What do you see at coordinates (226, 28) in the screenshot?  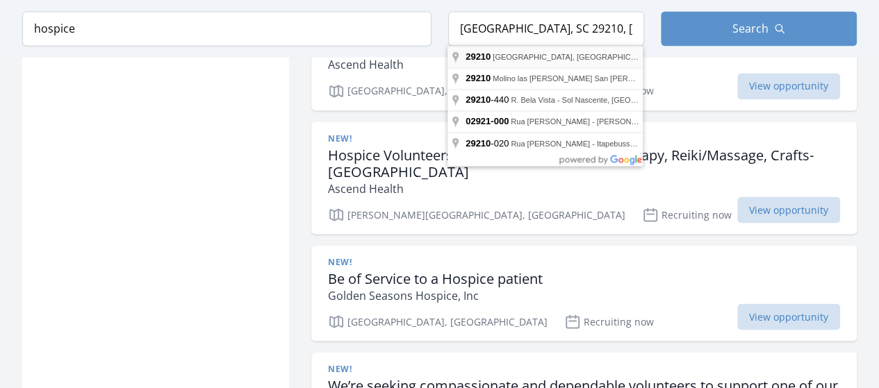 I see `input: Keyword` at bounding box center [226, 28].